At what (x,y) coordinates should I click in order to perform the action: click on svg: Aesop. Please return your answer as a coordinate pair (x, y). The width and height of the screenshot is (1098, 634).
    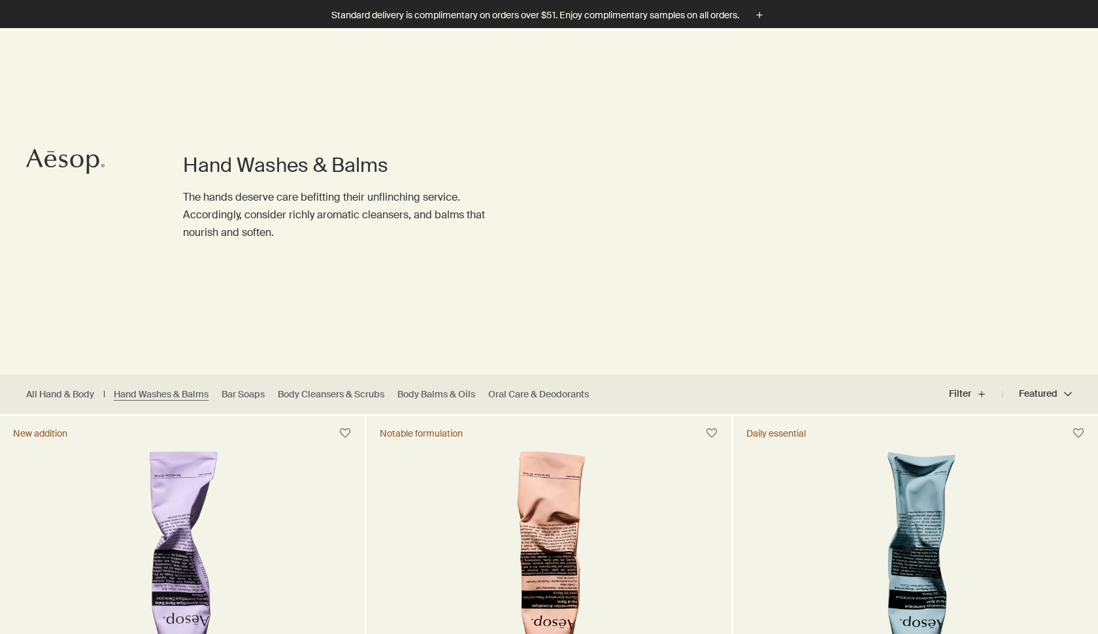
    Looking at the image, I should click on (65, 161).